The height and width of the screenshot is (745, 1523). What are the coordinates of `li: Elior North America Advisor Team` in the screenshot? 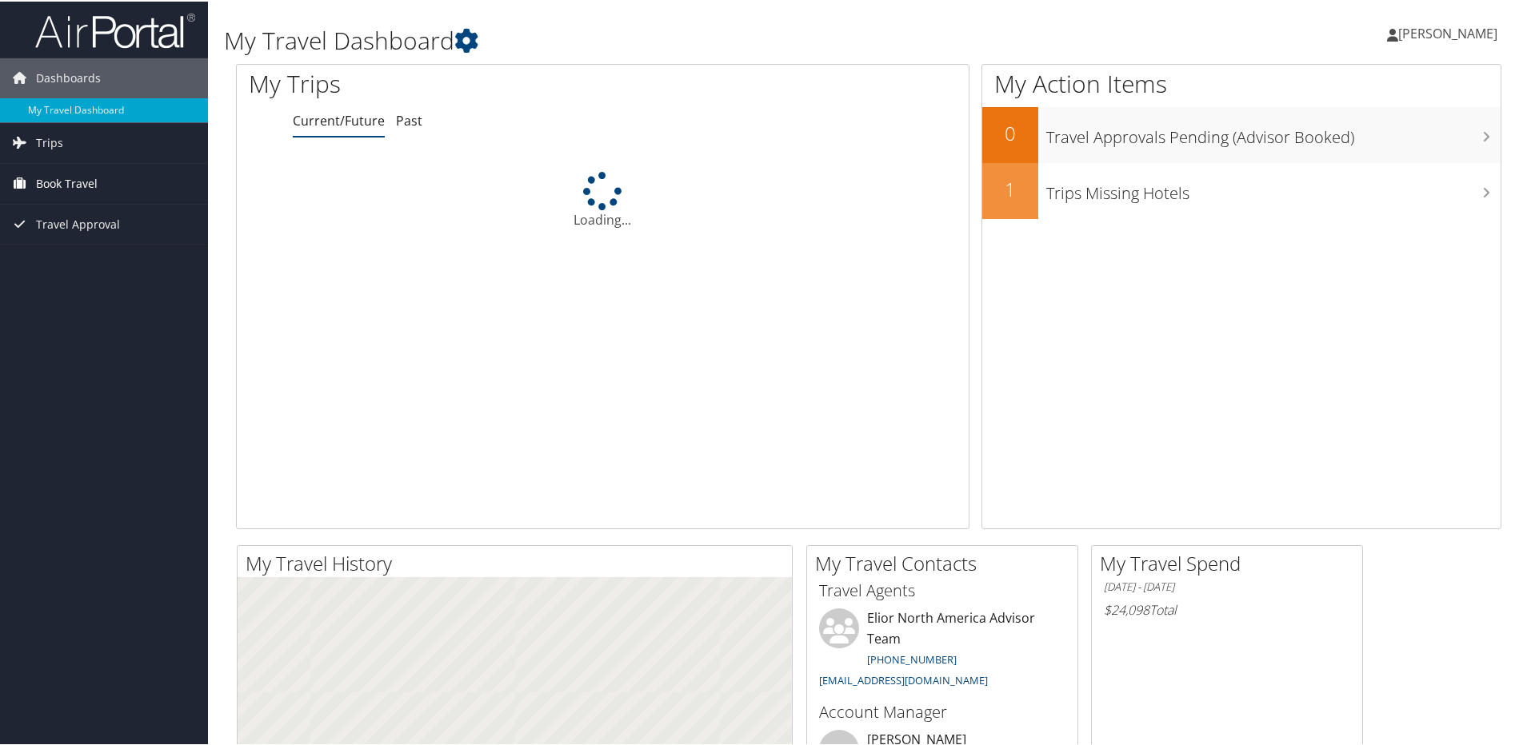 It's located at (942, 649).